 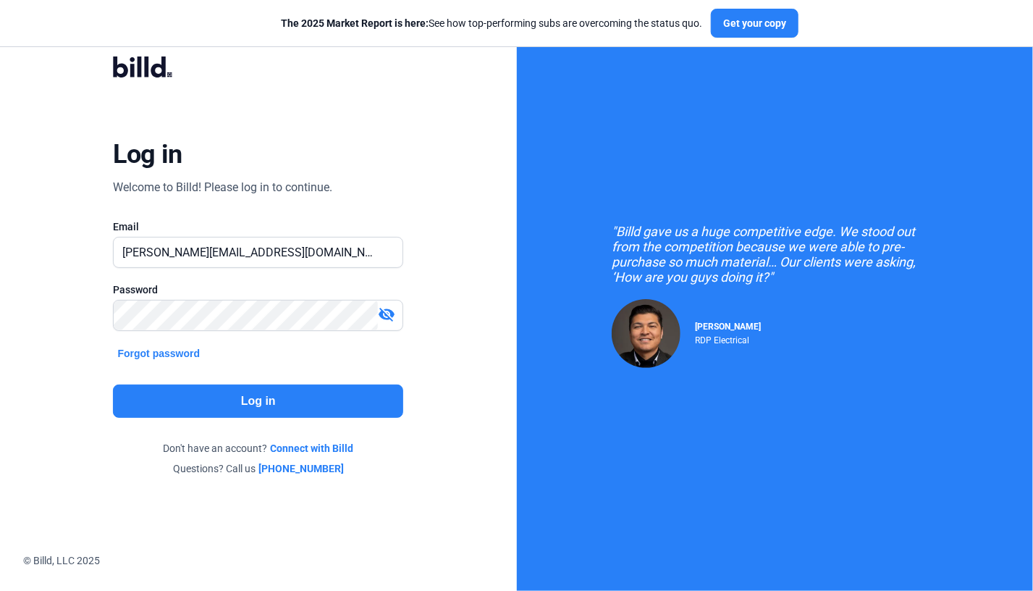 What do you see at coordinates (258, 401) in the screenshot?
I see `button: Log in` at bounding box center [258, 401].